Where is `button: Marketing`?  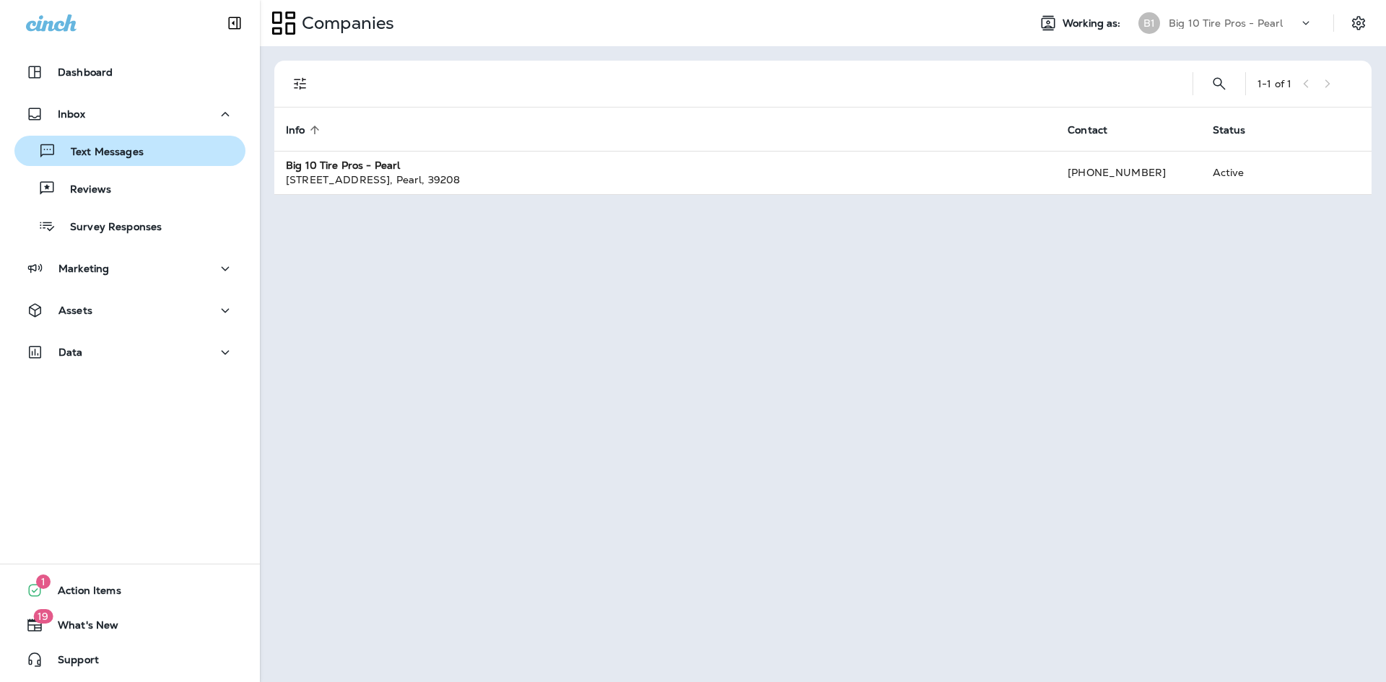 button: Marketing is located at coordinates (130, 268).